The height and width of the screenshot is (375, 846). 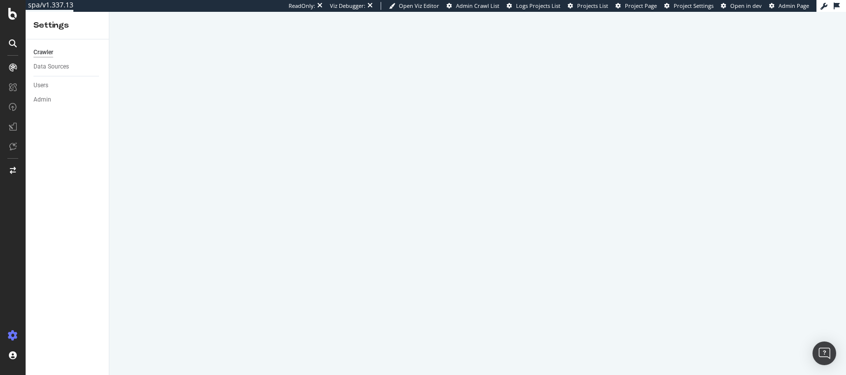 I want to click on a: Admin Crawl List, so click(x=473, y=6).